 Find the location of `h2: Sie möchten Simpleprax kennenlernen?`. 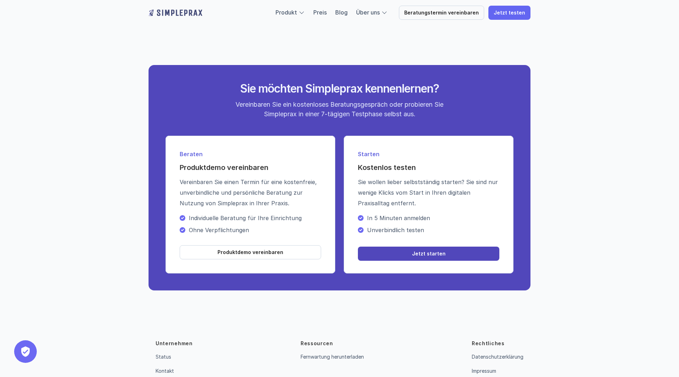

h2: Sie möchten Simpleprax kennenlernen? is located at coordinates (339, 89).